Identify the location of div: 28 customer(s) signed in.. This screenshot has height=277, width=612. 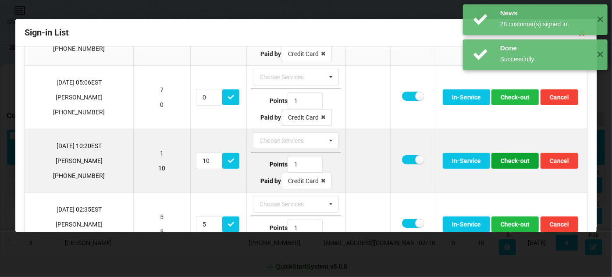
(545, 24).